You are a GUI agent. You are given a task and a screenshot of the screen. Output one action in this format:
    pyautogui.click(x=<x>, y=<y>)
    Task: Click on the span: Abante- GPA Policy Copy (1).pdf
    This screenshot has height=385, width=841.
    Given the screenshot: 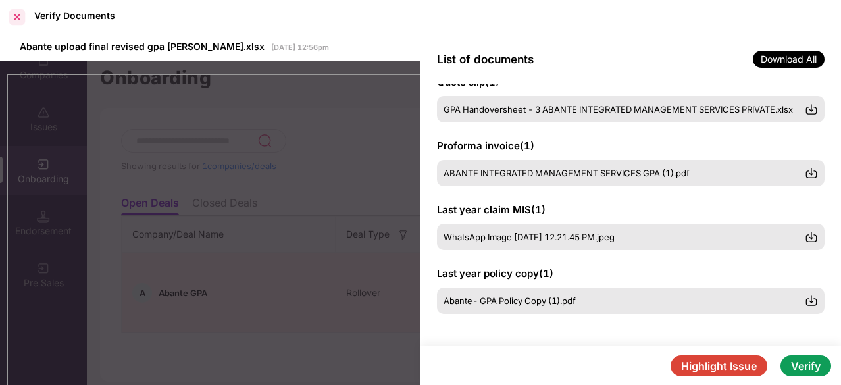 What is the action you would take?
    pyautogui.click(x=510, y=301)
    